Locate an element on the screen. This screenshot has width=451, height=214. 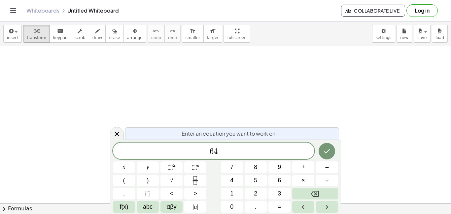
button: Times is located at coordinates (303, 180).